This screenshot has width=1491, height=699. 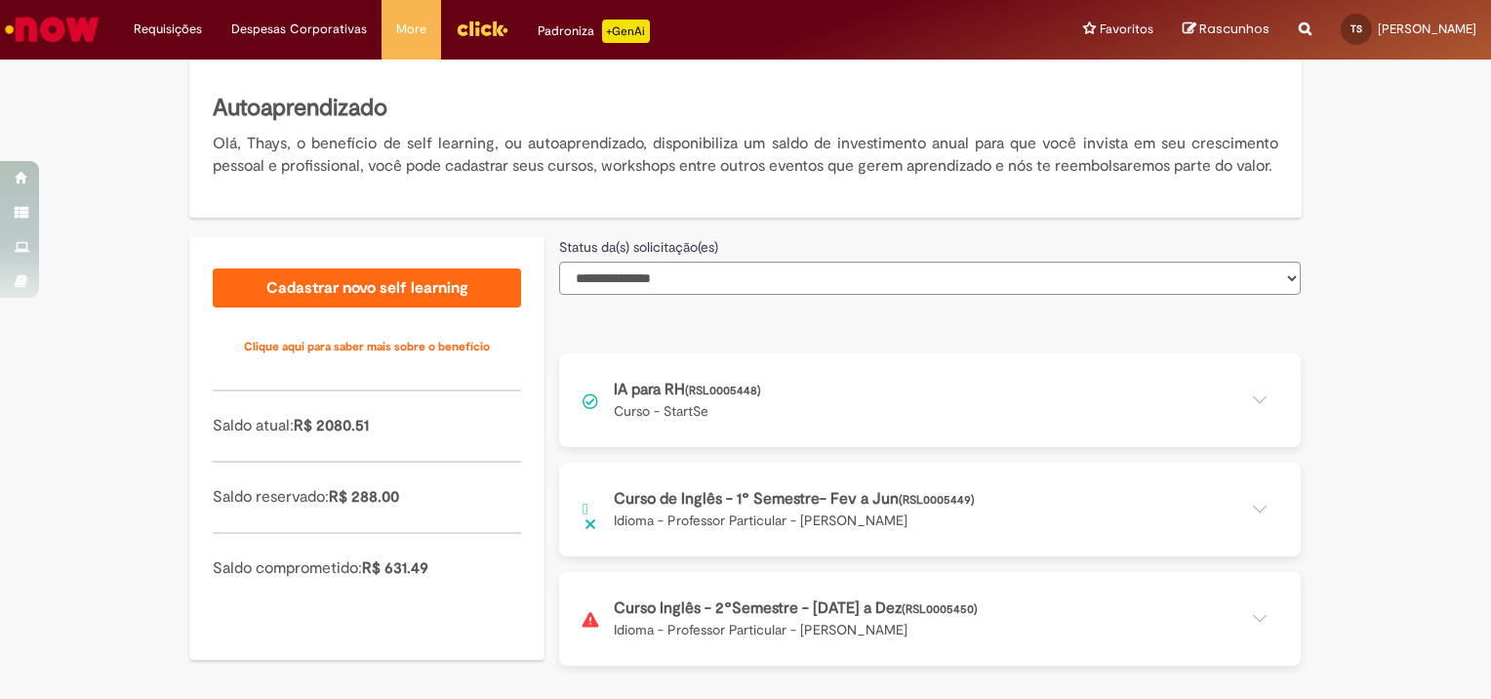 I want to click on p: Olá, Thays, o benefício de self learning, ou autoaprendizado, disponibiliza um saldo de investime..., so click(x=746, y=155).